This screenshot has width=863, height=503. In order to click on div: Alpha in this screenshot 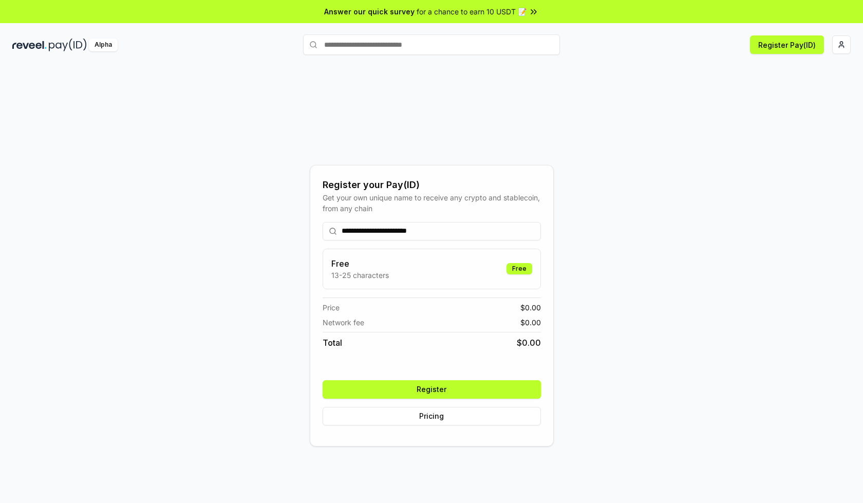, I will do `click(103, 45)`.